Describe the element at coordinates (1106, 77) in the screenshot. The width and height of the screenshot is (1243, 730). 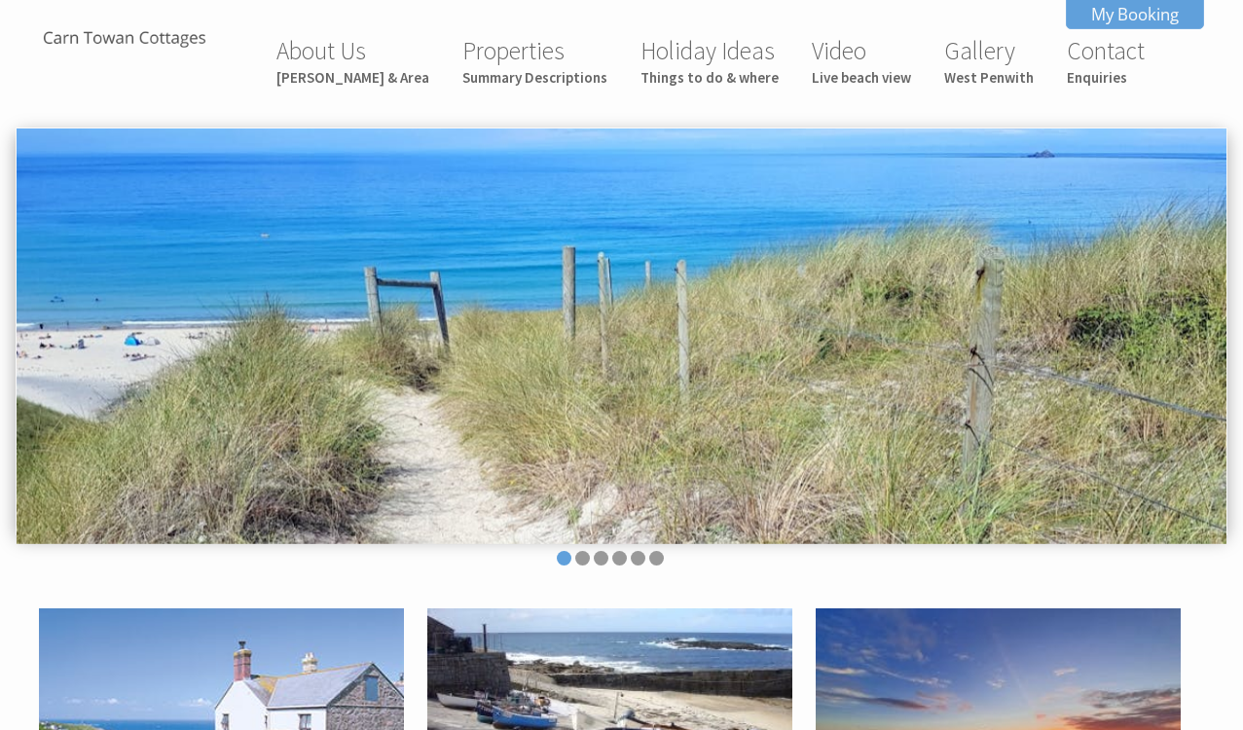
I see `small: Enquiries` at that location.